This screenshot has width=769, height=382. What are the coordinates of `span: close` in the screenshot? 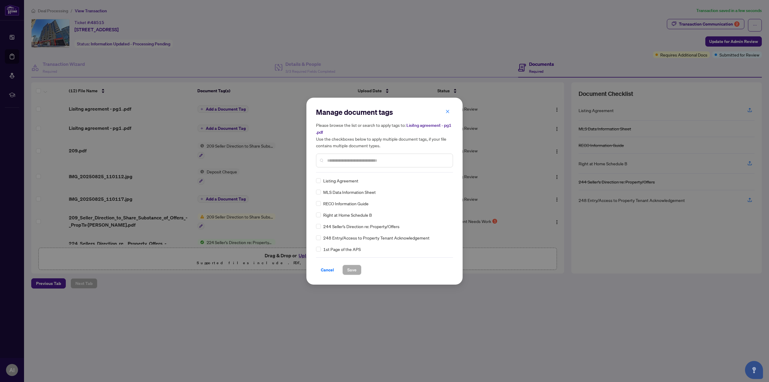 It's located at (447, 111).